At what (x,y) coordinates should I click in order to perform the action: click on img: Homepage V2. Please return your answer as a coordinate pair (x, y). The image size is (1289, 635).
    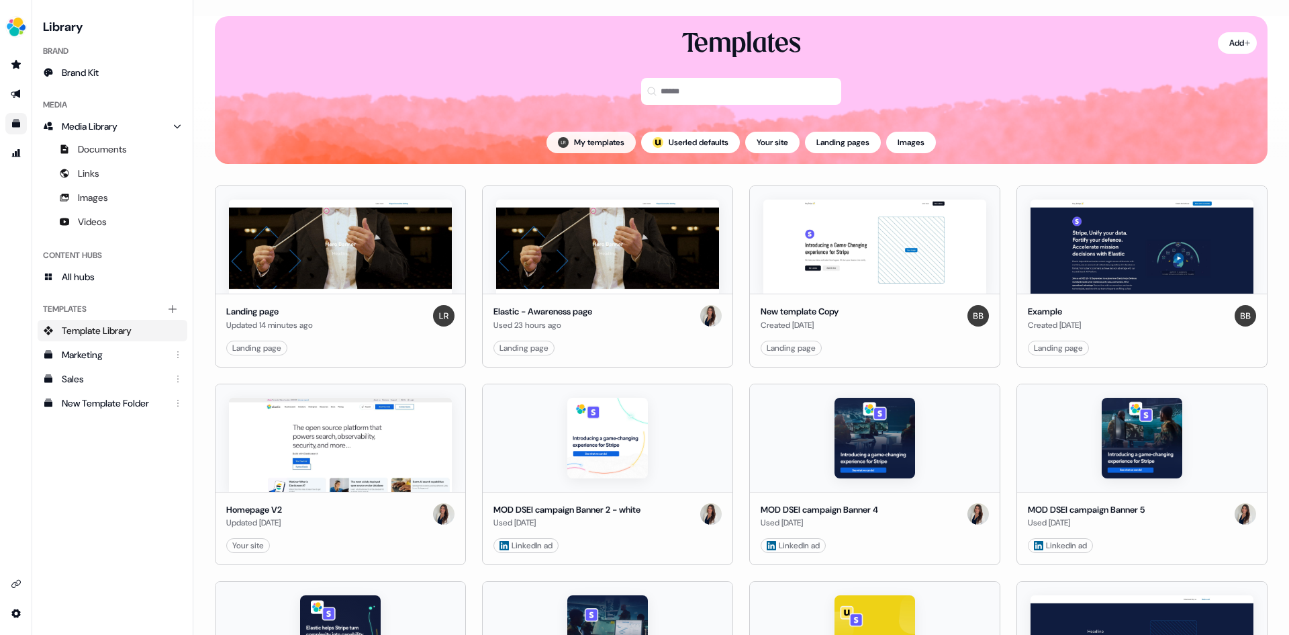
    Looking at the image, I should click on (340, 445).